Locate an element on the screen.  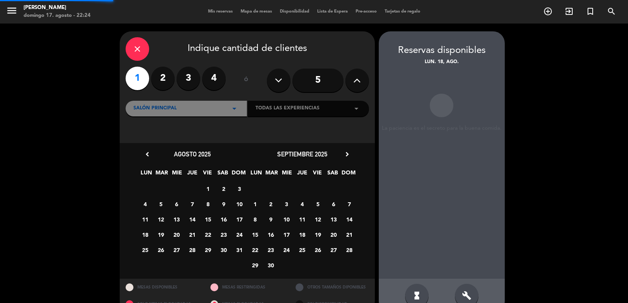
button: menu is located at coordinates (12, 12).